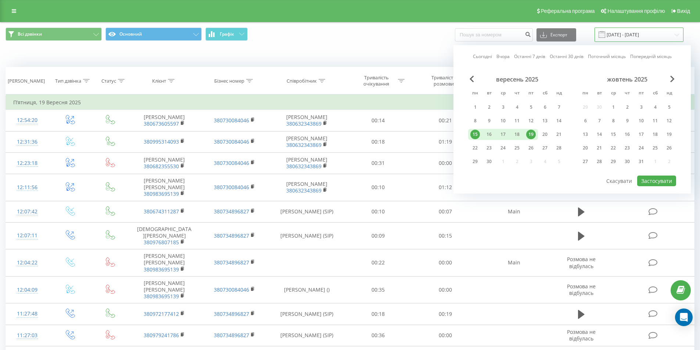 The width and height of the screenshot is (700, 350). What do you see at coordinates (545, 94) in the screenshot?
I see `abbr: субота` at bounding box center [545, 94].